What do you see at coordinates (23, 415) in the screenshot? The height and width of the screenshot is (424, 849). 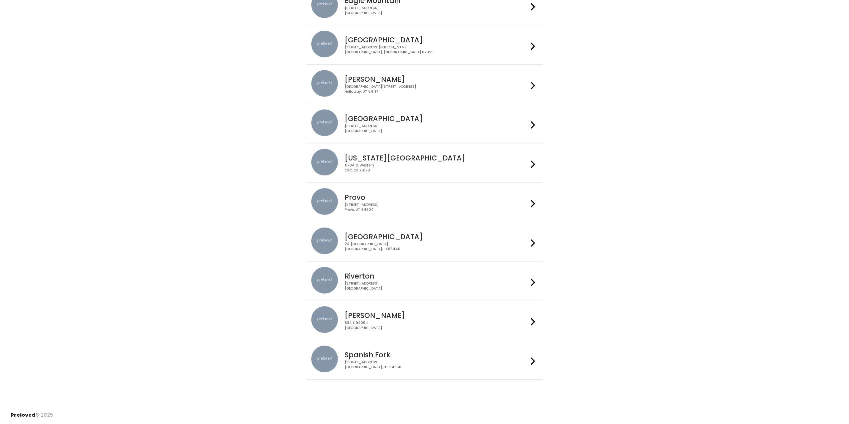 I see `span: Preloved` at bounding box center [23, 415].